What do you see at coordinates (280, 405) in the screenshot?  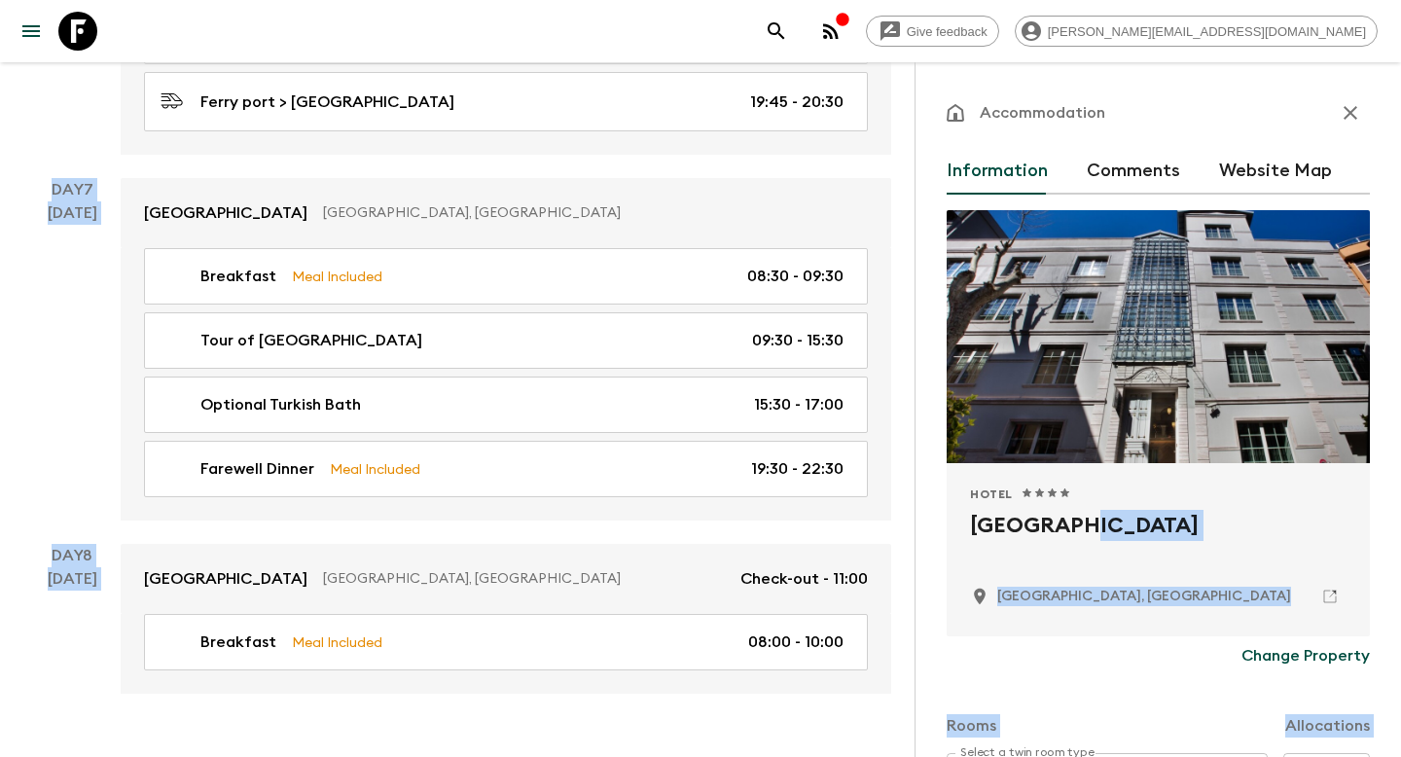 I see `p: Optional Turkish Bath` at bounding box center [280, 405].